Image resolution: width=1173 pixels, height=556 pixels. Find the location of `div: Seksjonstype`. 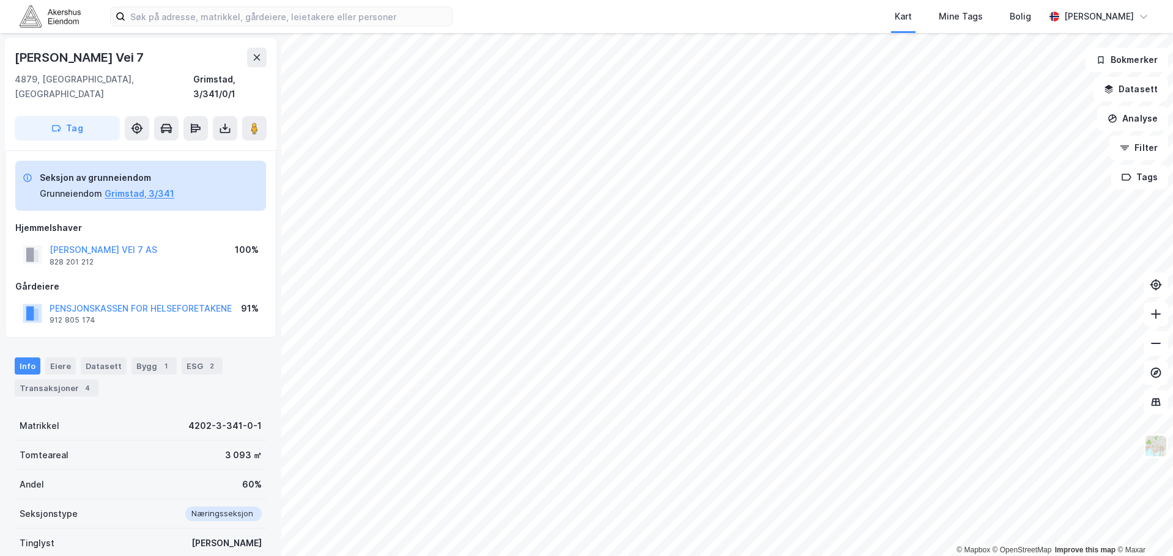

div: Seksjonstype is located at coordinates (48, 514).